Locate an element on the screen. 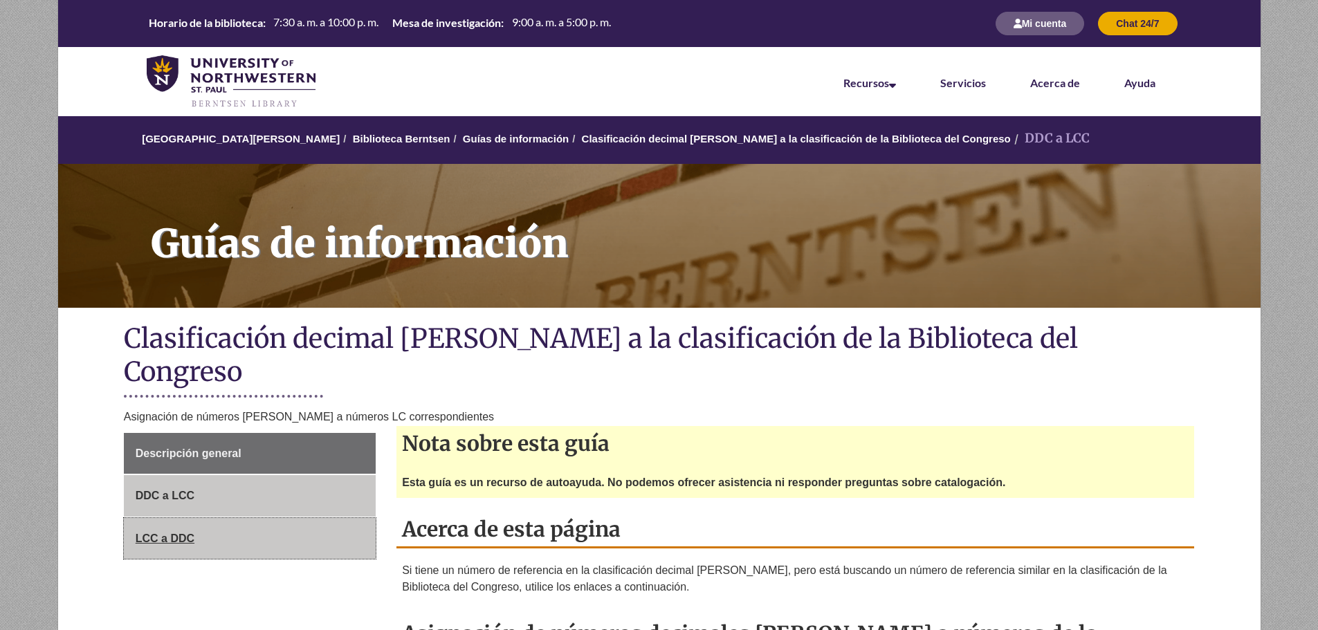 Image resolution: width=1318 pixels, height=630 pixels. a: Mi cuenta is located at coordinates (1040, 23).